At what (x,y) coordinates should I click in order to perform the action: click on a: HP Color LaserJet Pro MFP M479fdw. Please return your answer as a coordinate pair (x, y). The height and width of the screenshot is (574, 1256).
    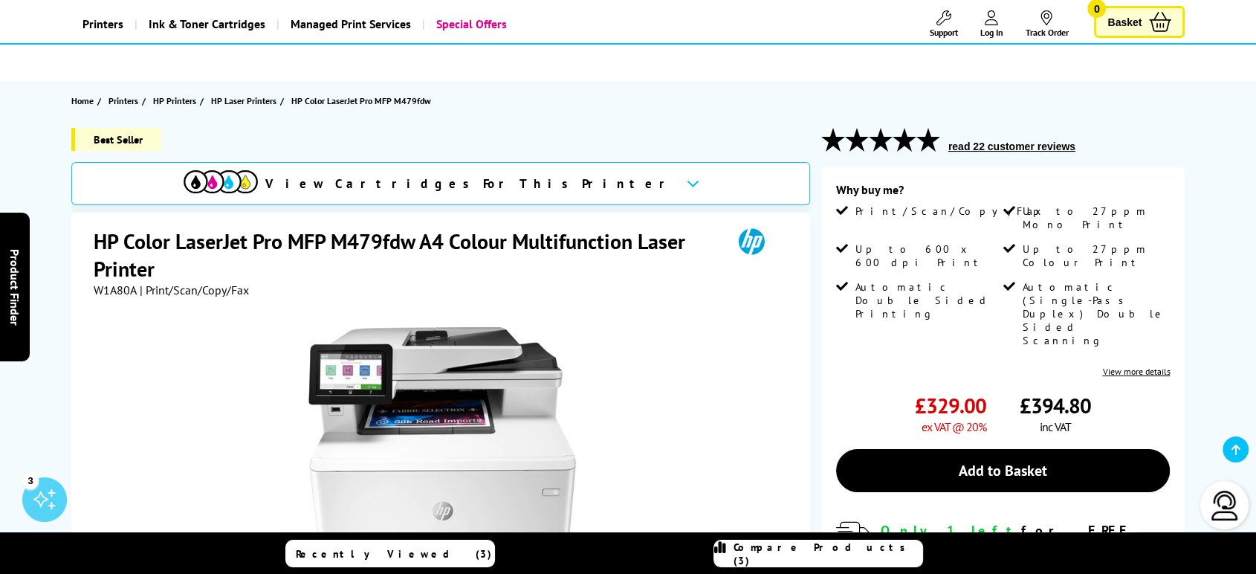
    Looking at the image, I should click on (363, 100).